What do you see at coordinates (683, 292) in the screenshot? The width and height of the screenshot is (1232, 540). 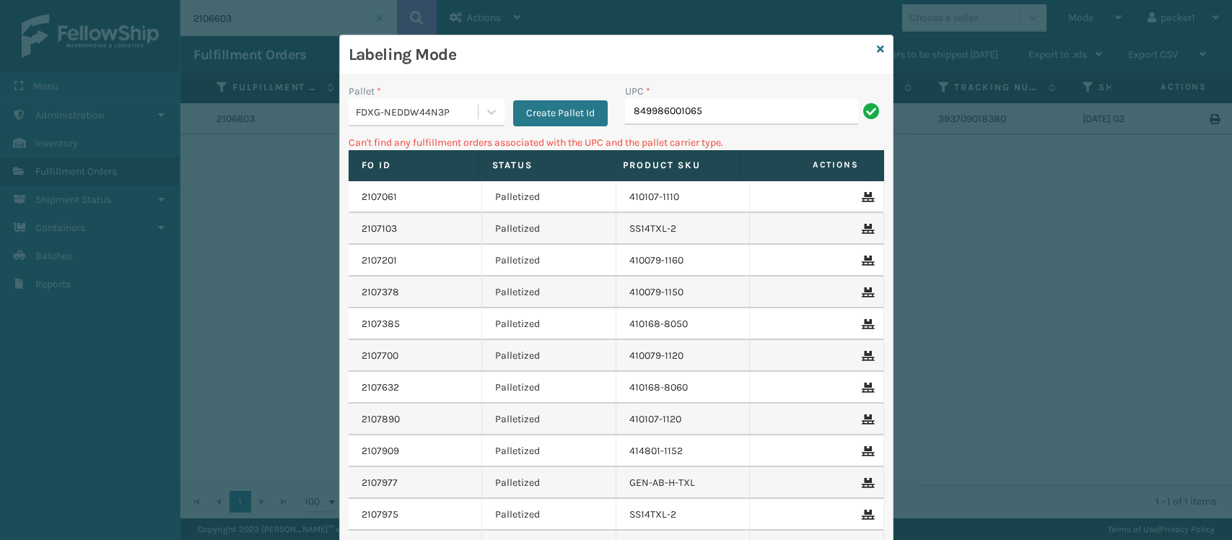 I see `td: 410079-1150` at bounding box center [683, 292].